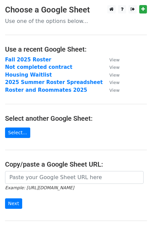 The height and width of the screenshot is (225, 152). I want to click on h3: Choose a Google Sheet, so click(76, 10).